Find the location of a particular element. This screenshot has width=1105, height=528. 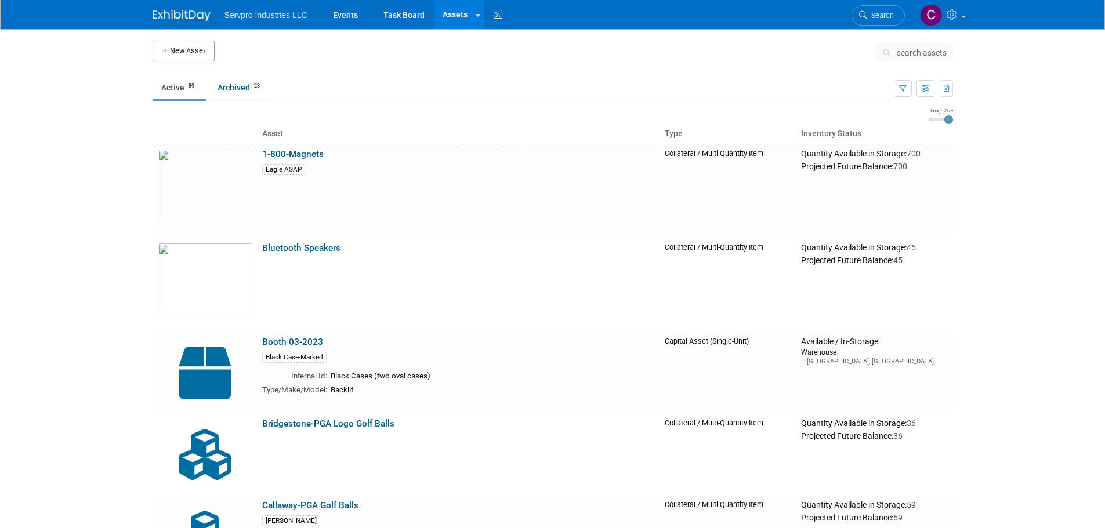

div: Available / In-Storage is located at coordinates (874, 342).